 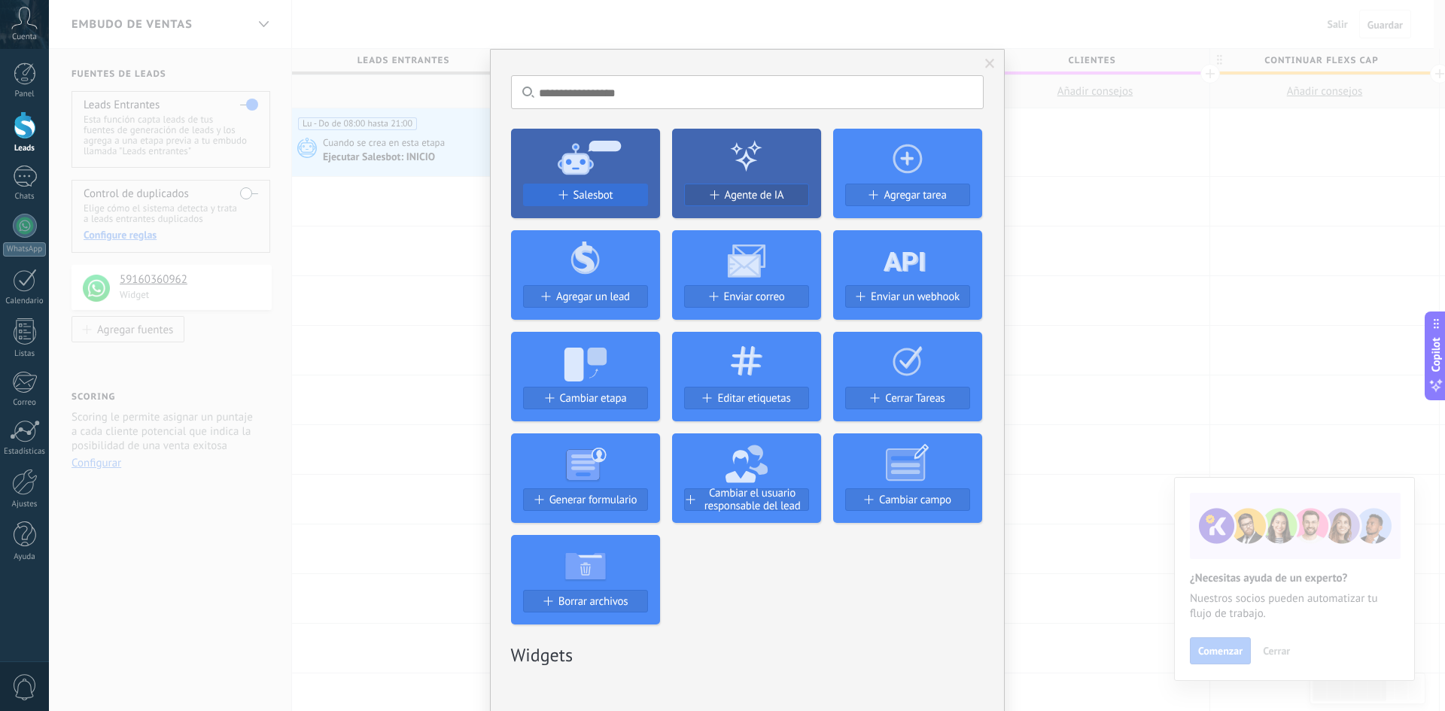 What do you see at coordinates (593, 500) in the screenshot?
I see `span: Generar formulario` at bounding box center [593, 500].